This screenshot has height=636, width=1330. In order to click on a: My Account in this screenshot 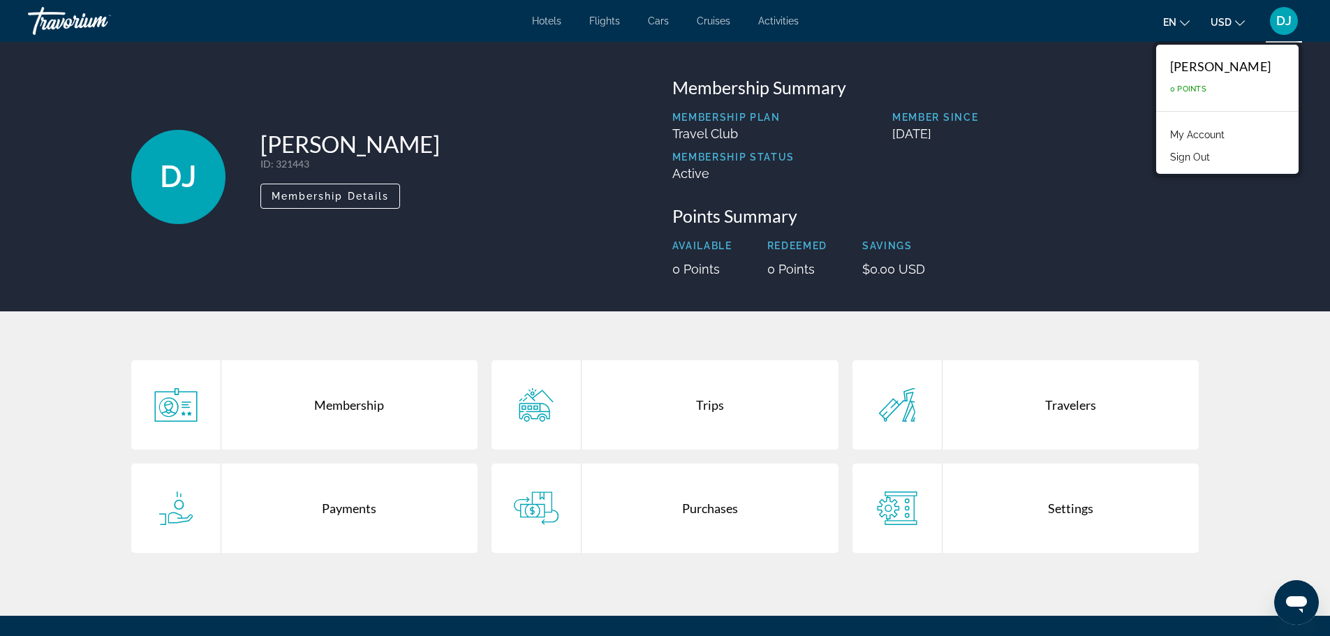, I will do `click(1197, 135)`.